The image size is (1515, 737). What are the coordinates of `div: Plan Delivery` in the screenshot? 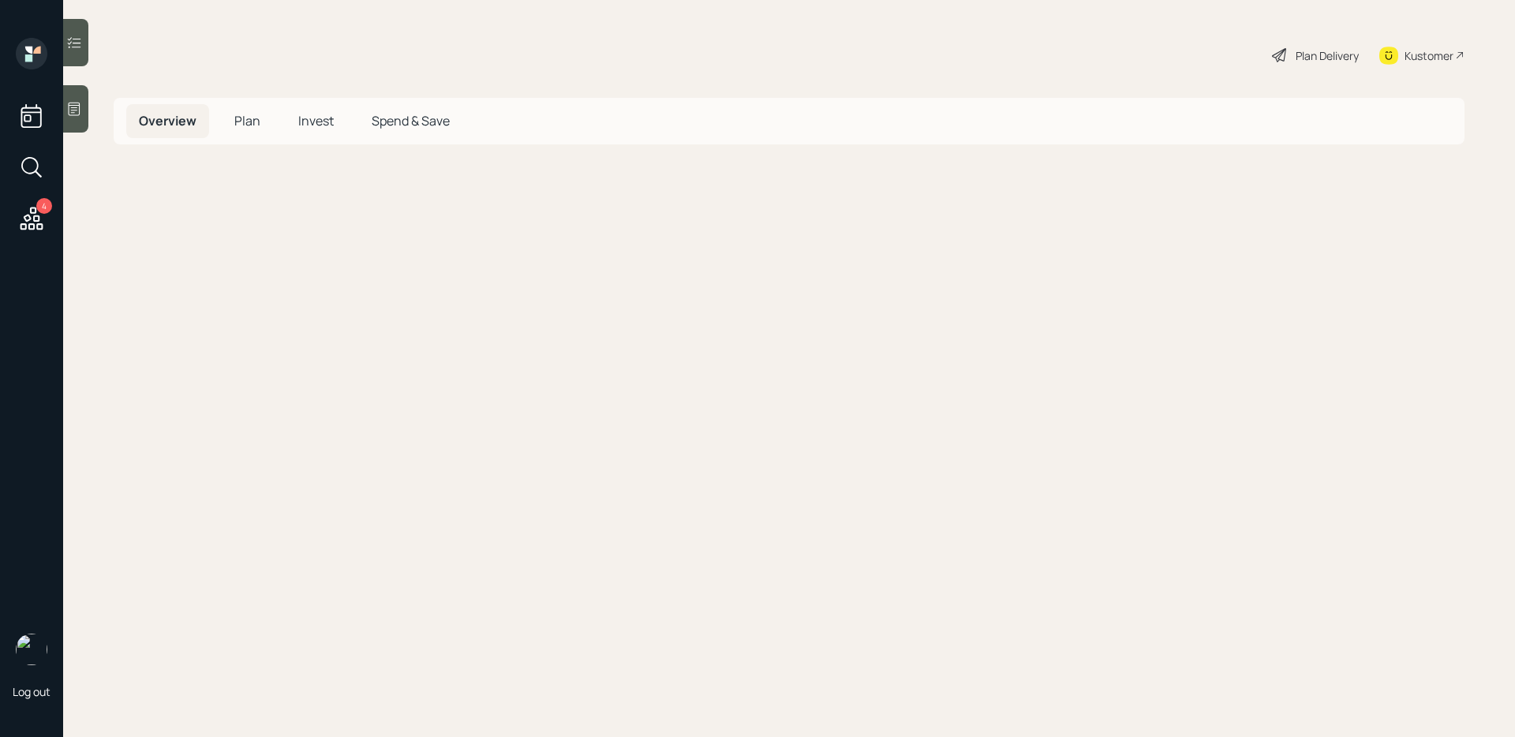 It's located at (1327, 55).